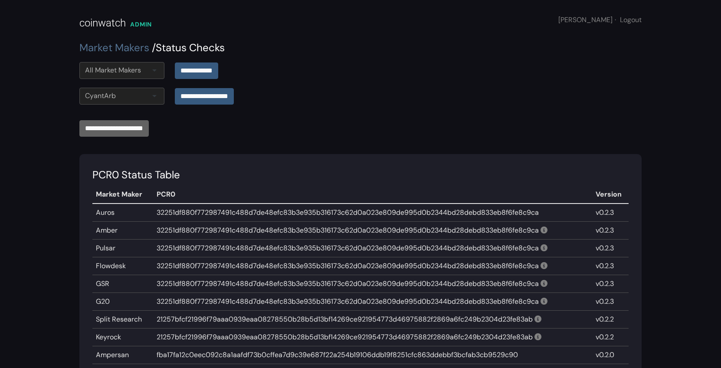 This screenshot has width=721, height=368. Describe the element at coordinates (123, 319) in the screenshot. I see `td: Split Research` at that location.